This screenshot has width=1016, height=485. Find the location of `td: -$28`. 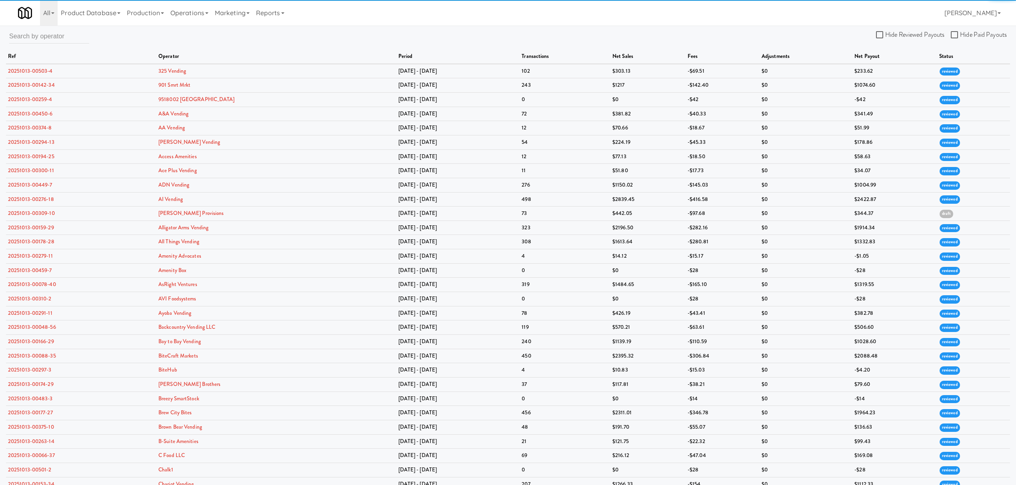

td: -$28 is located at coordinates (722, 299).